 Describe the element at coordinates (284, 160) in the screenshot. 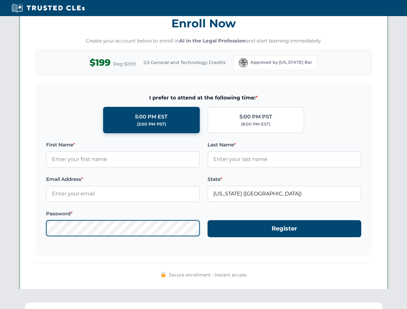

I see `input: Enter your last name` at that location.